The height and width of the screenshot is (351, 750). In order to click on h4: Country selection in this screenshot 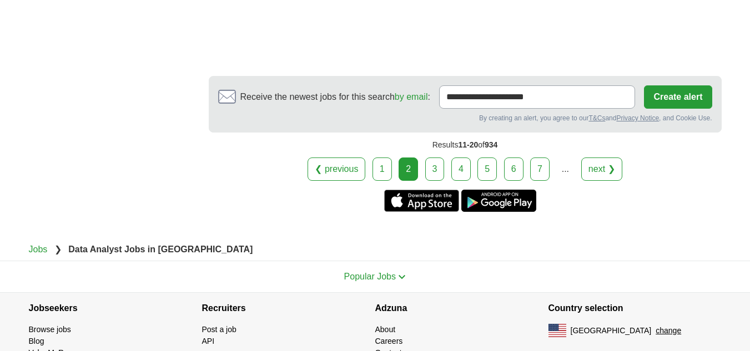, I will do `click(635, 309)`.